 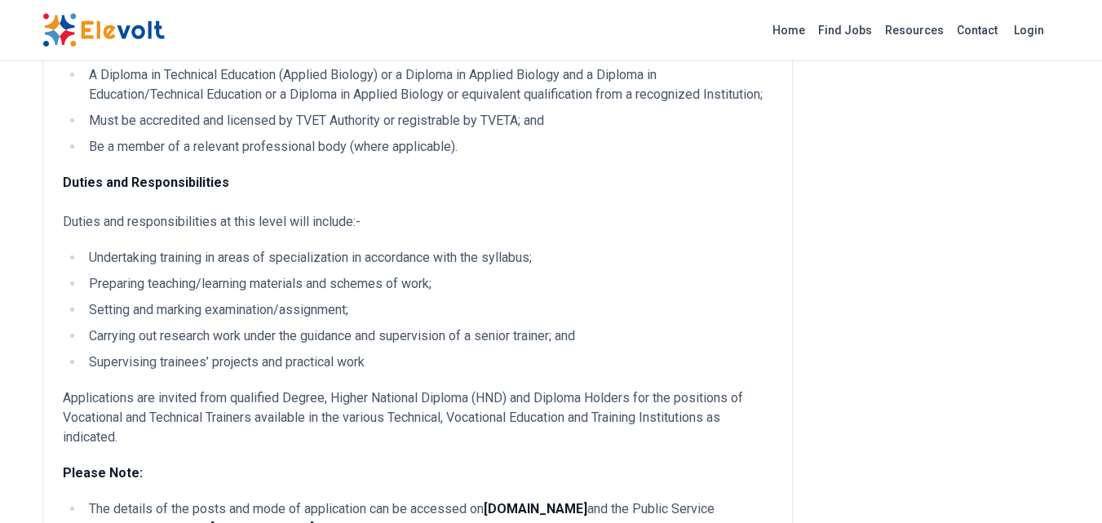 I want to click on strong: Please Note:, so click(x=103, y=472).